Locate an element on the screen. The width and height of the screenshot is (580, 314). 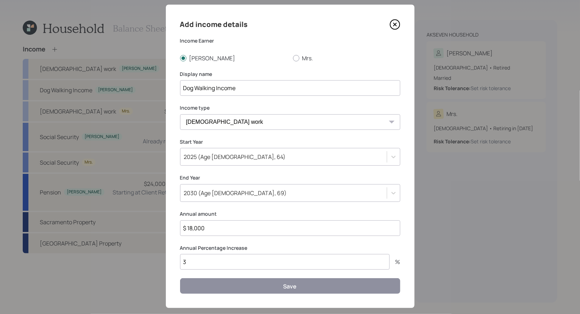
label: End Year is located at coordinates (290, 178).